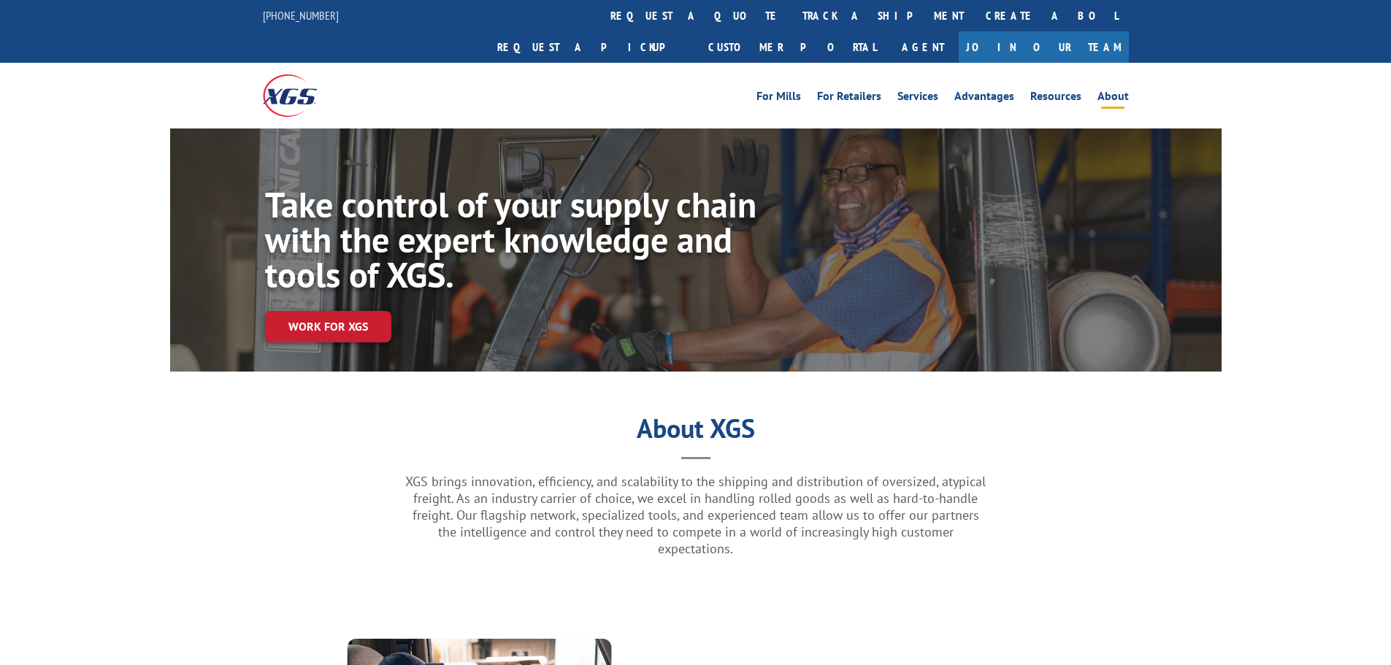  Describe the element at coordinates (849, 99) in the screenshot. I see `a: For Retailers` at that location.